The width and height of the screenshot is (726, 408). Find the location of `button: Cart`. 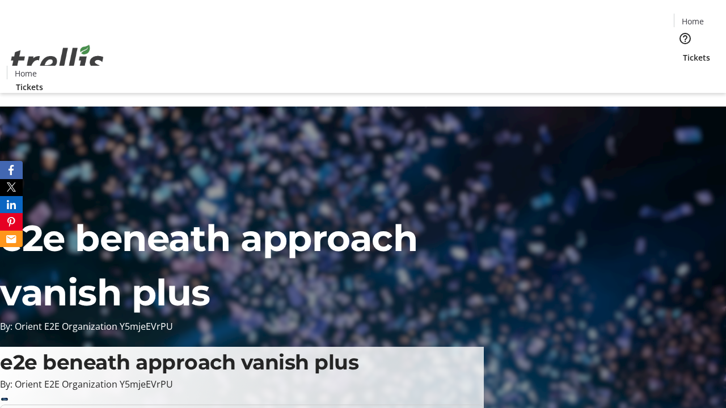

button: Cart is located at coordinates (685, 75).